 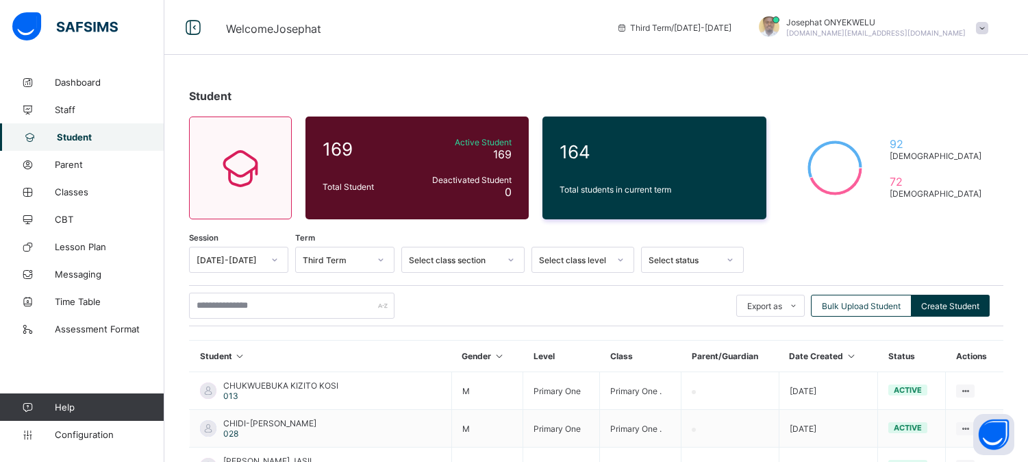 I want to click on span: CBT, so click(x=110, y=219).